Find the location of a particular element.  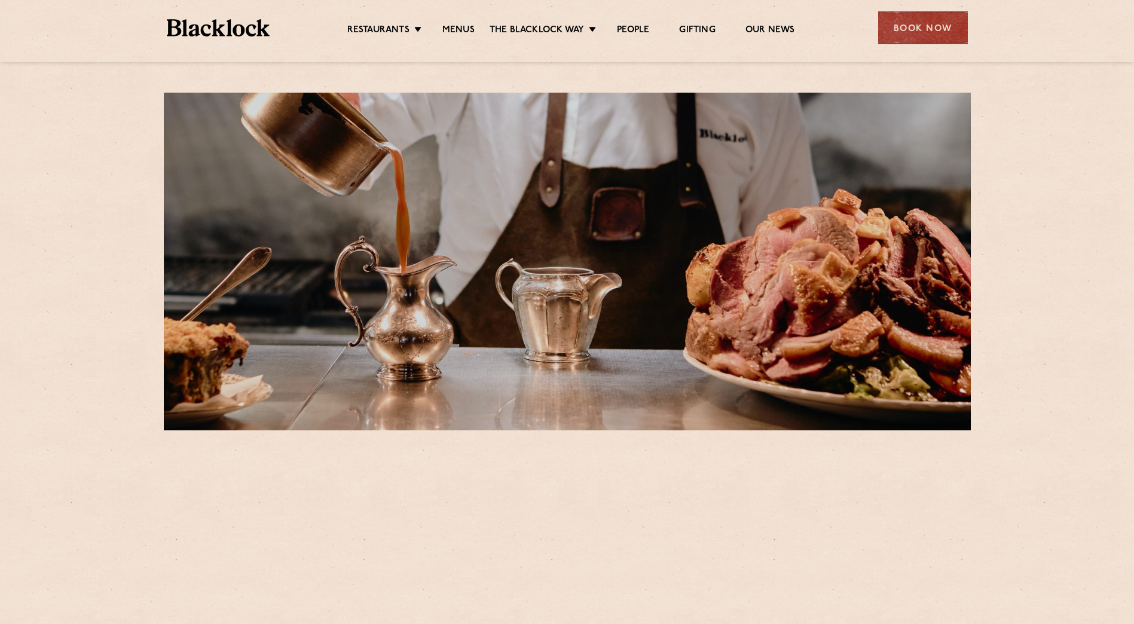

img: BL_Textured_Logo-footer-cropped.svg is located at coordinates (218, 27).